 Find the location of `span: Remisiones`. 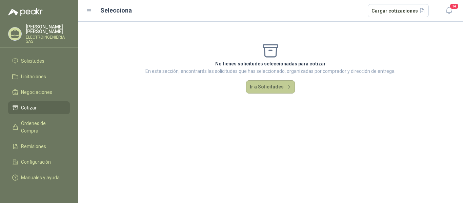

span: Remisiones is located at coordinates (34, 147).